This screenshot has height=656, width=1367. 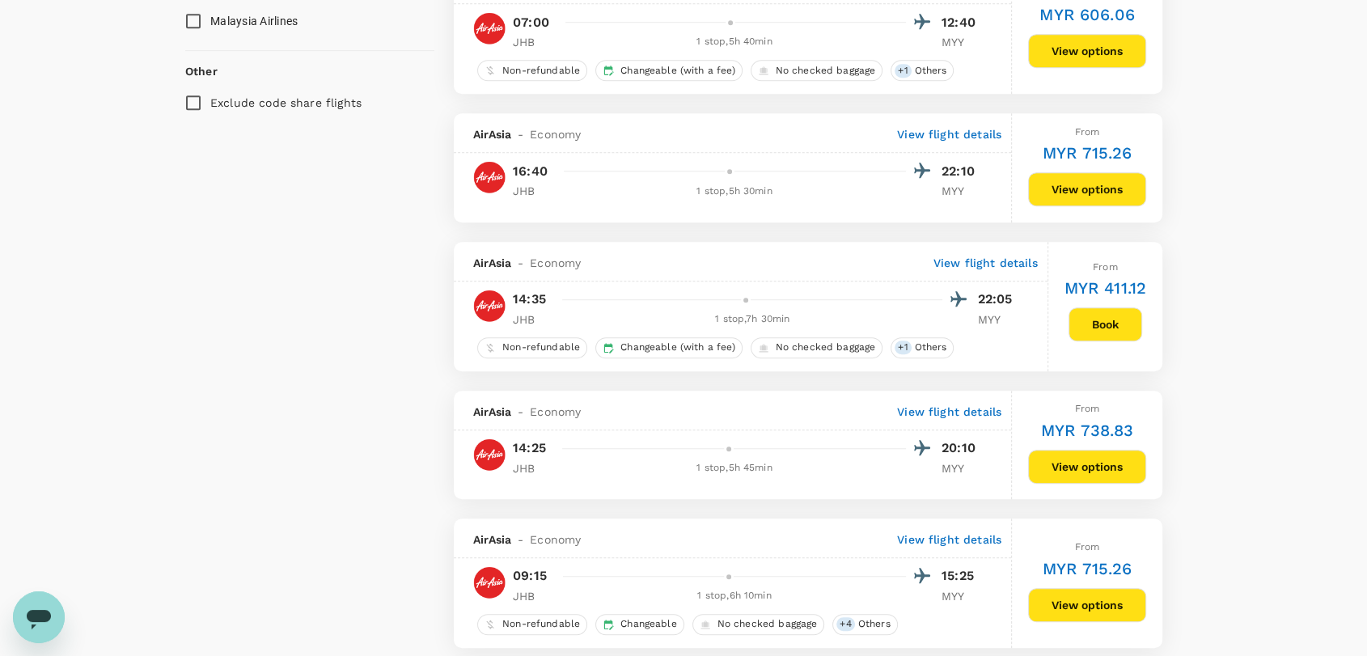 I want to click on p: 16:40, so click(x=530, y=172).